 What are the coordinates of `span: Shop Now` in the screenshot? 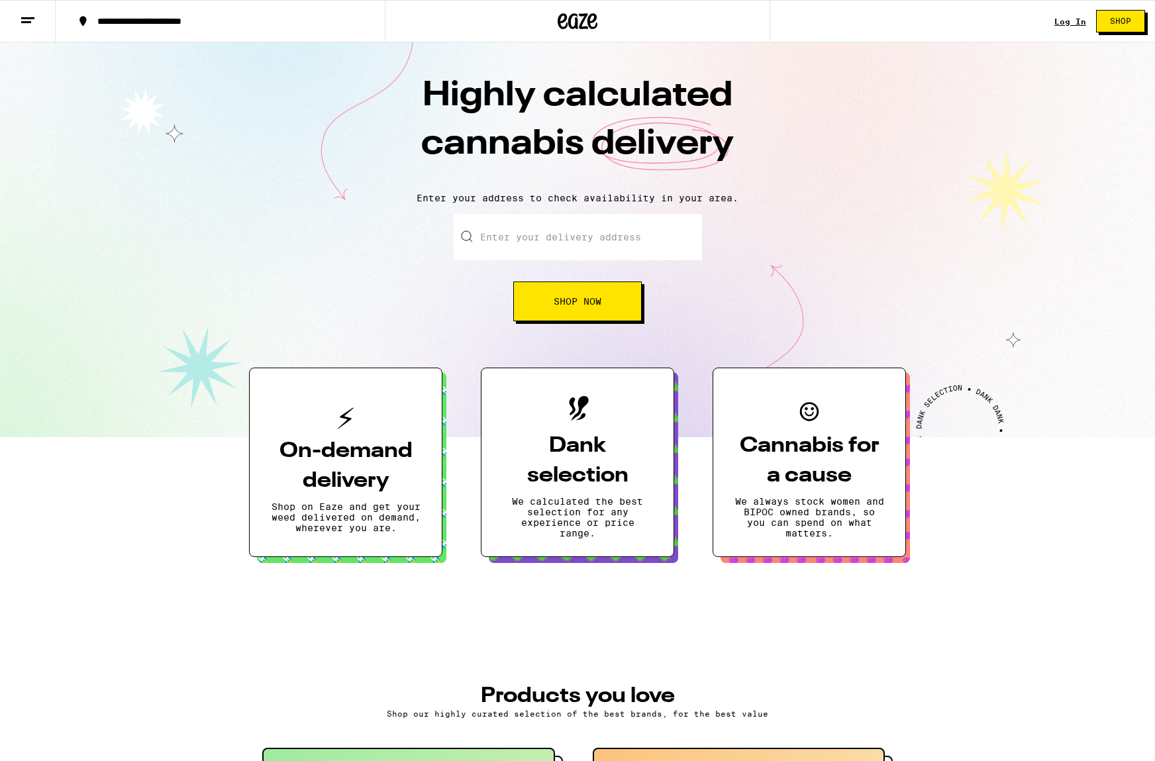 It's located at (577, 301).